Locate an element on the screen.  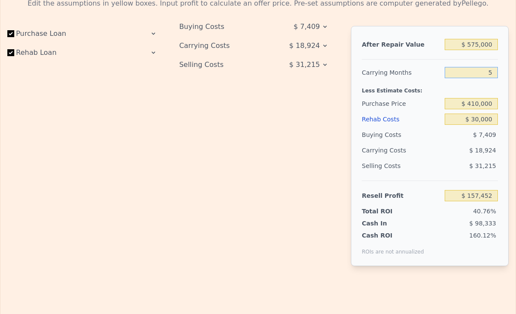
div: Carrying Months is located at coordinates (401, 73).